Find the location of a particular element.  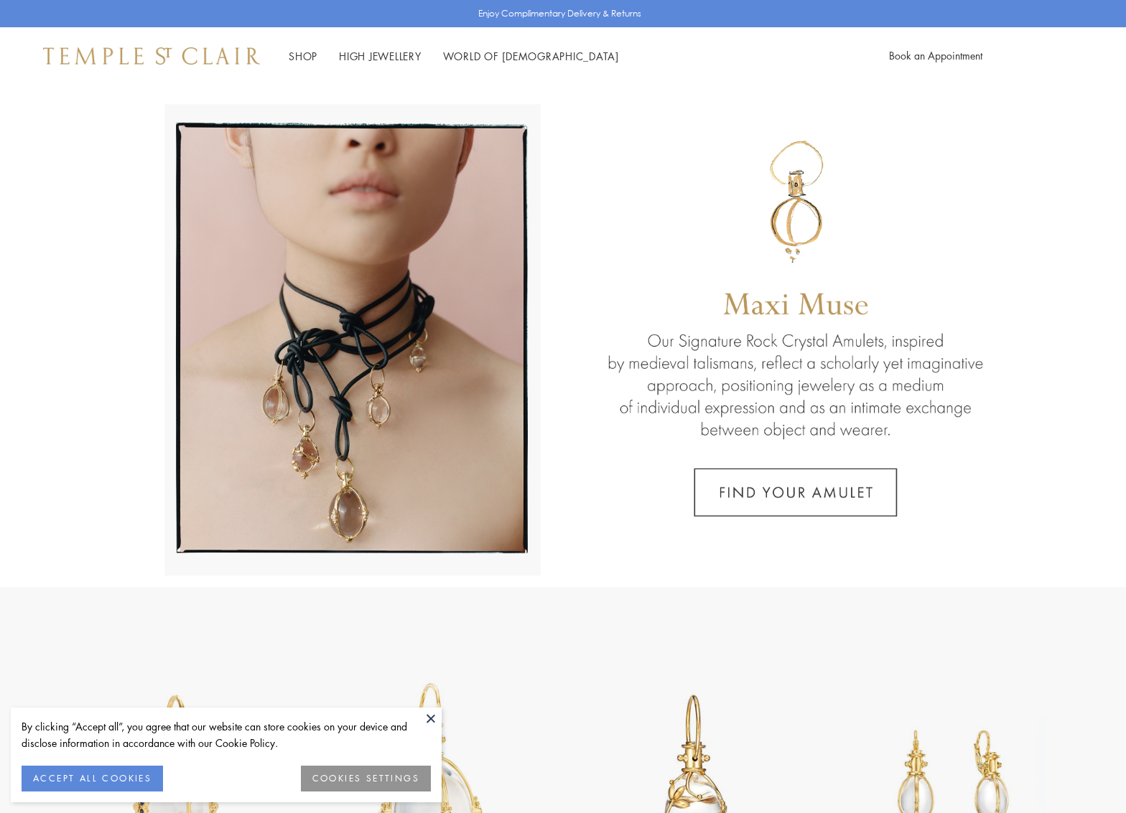

img: Temple St. Clair is located at coordinates (151, 56).